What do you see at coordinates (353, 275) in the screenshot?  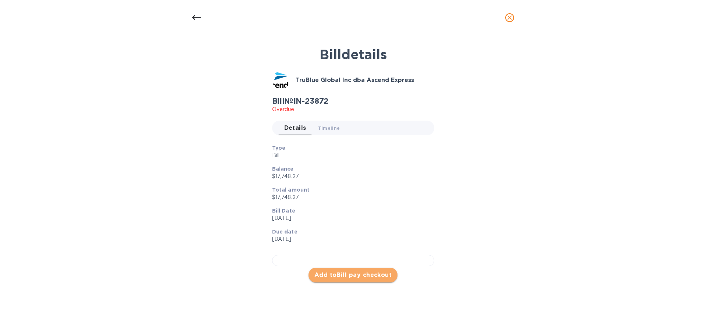 I see `button: Add toBill pay checkout` at bounding box center [353, 275].